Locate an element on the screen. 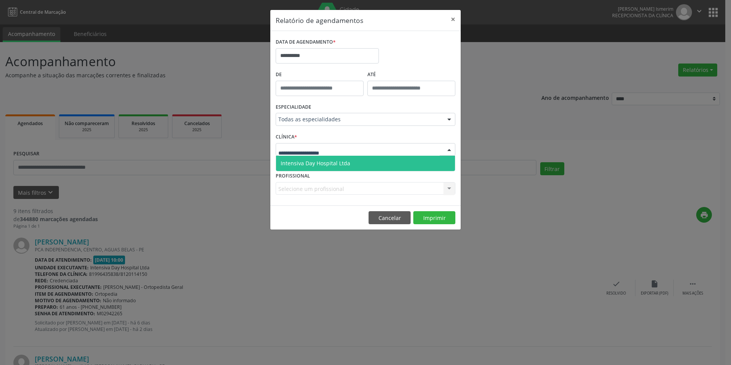 The width and height of the screenshot is (731, 365). span: Intensiva Day Hospital Ltda is located at coordinates (315, 163).